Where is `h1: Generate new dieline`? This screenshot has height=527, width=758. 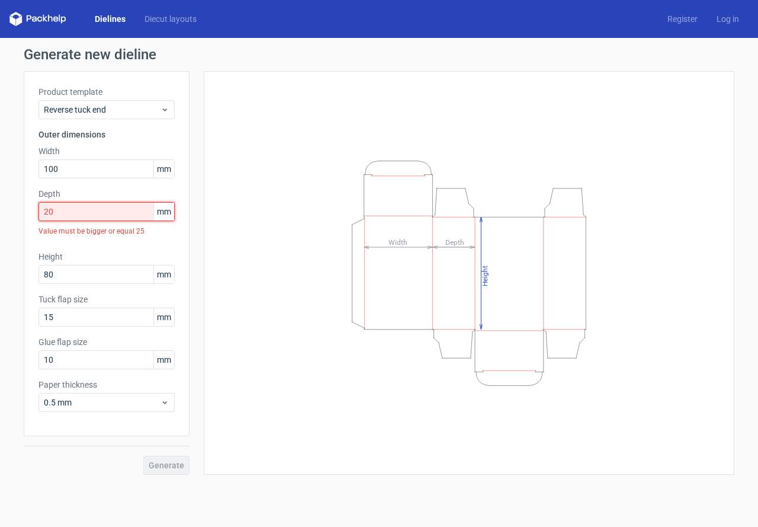 h1: Generate new dieline is located at coordinates (379, 54).